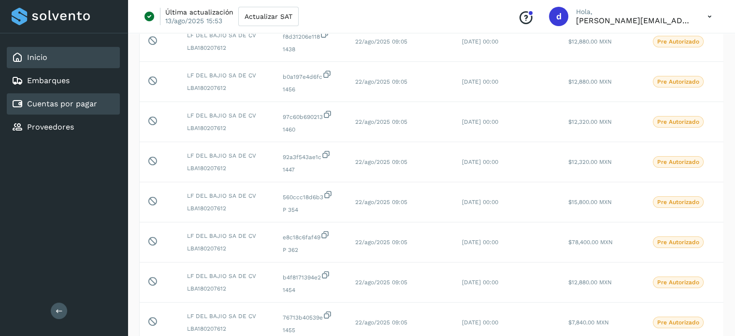 The width and height of the screenshot is (735, 336). I want to click on span: b0a197e4d6fc, so click(311, 75).